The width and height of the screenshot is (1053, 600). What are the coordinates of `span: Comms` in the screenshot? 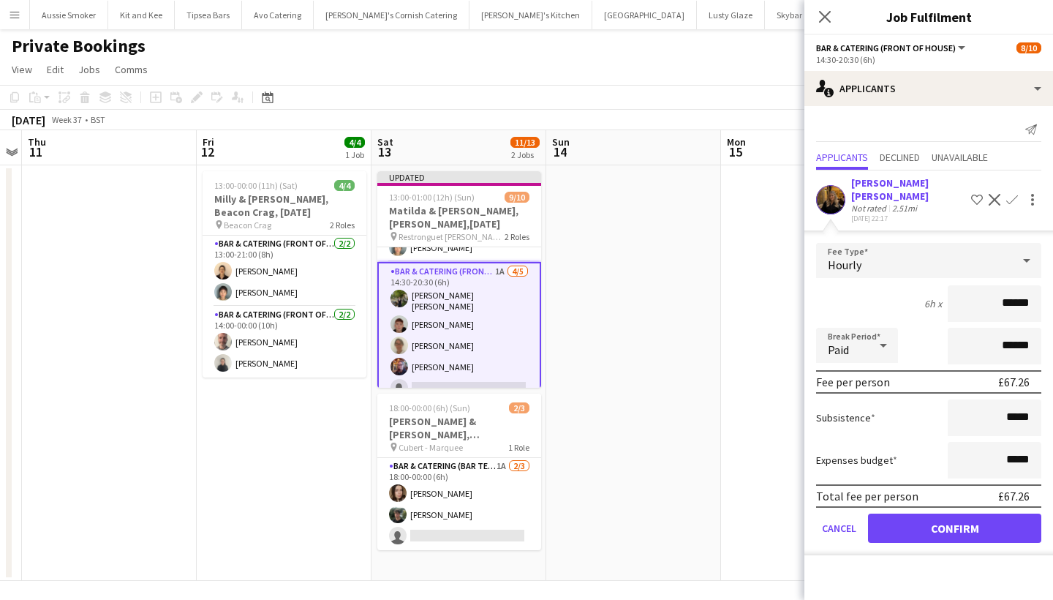 It's located at (131, 69).